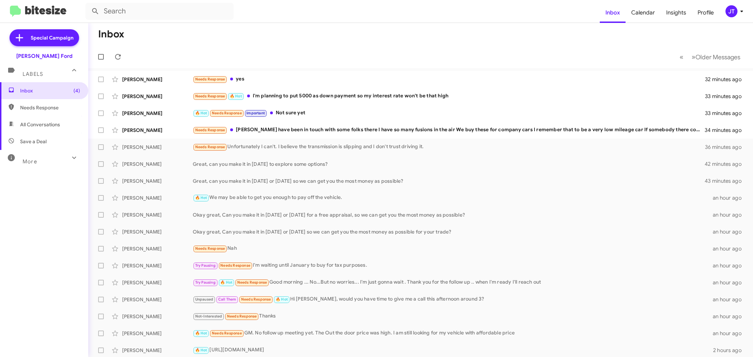  Describe the element at coordinates (33, 142) in the screenshot. I see `span: Save a Deal` at that location.